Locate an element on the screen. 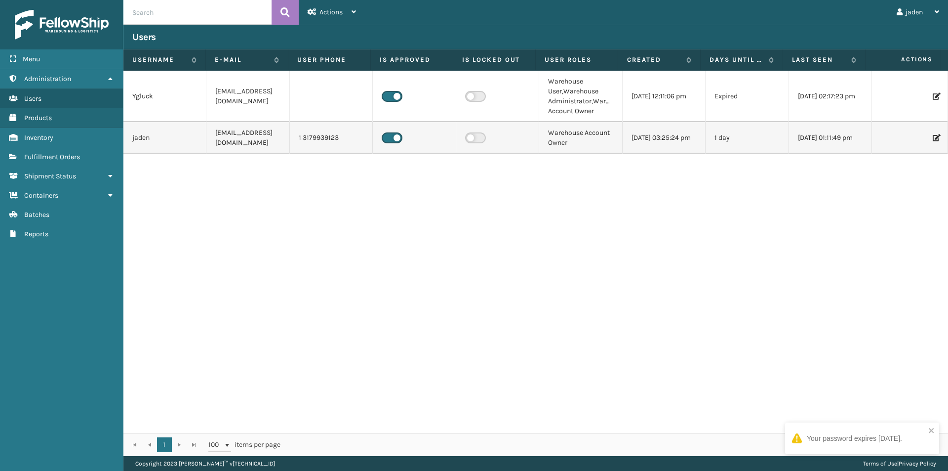  td: Ygluck is located at coordinates (165, 96).